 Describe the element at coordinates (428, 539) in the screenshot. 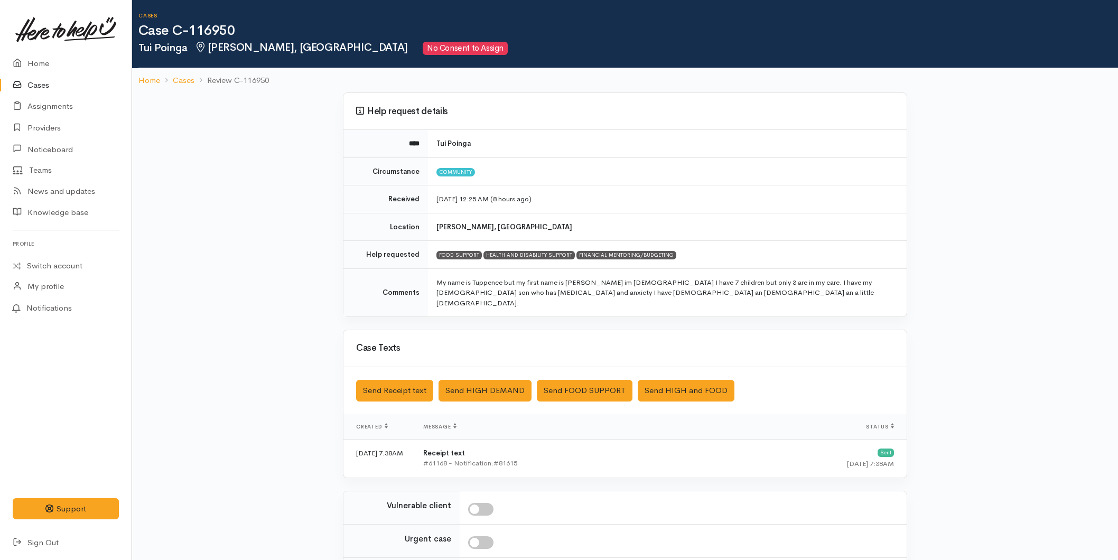

I see `label: Urgent case` at that location.